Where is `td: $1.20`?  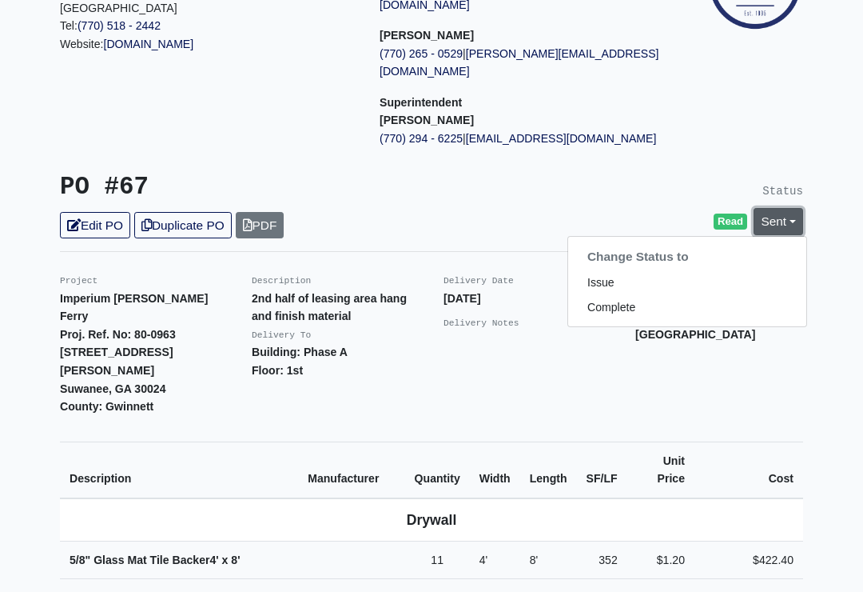
td: $1.20 is located at coordinates (661, 560).